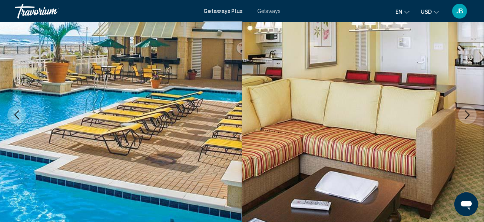 The height and width of the screenshot is (222, 484). Describe the element at coordinates (223, 11) in the screenshot. I see `a: Getaways Plus` at that location.